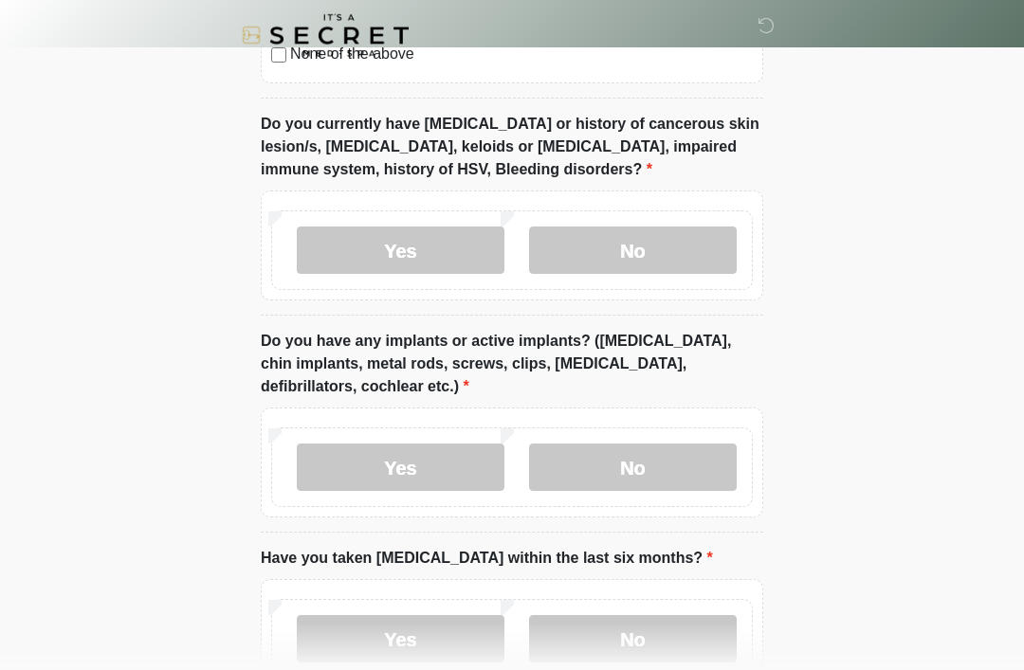 This screenshot has width=1024, height=670. I want to click on img: It's A Secret Med Spa Logo, so click(325, 35).